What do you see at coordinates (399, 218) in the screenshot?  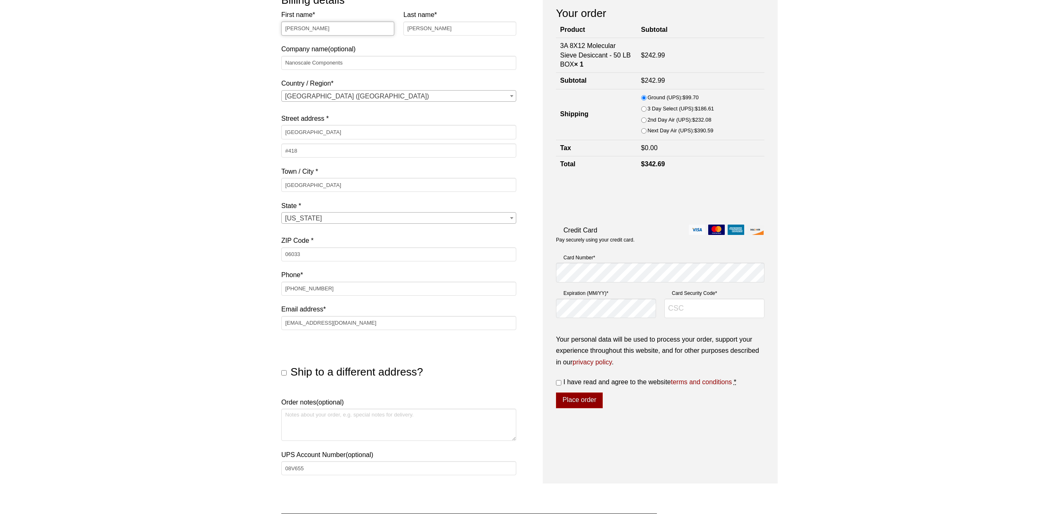 I see `span: State` at bounding box center [399, 218].